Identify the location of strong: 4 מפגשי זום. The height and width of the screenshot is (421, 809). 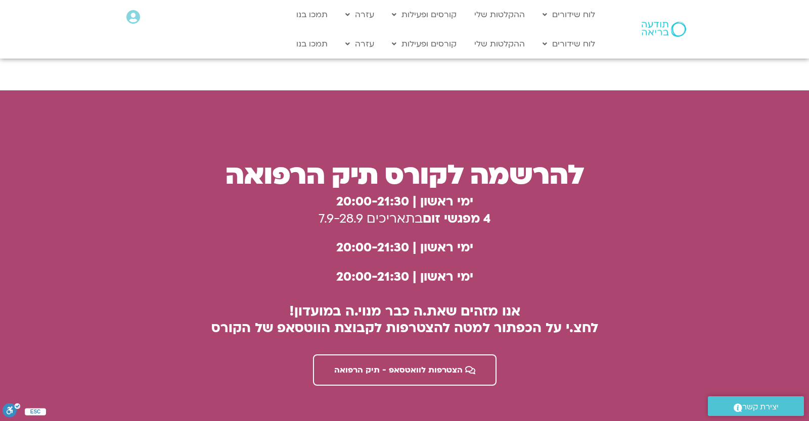
(456, 219).